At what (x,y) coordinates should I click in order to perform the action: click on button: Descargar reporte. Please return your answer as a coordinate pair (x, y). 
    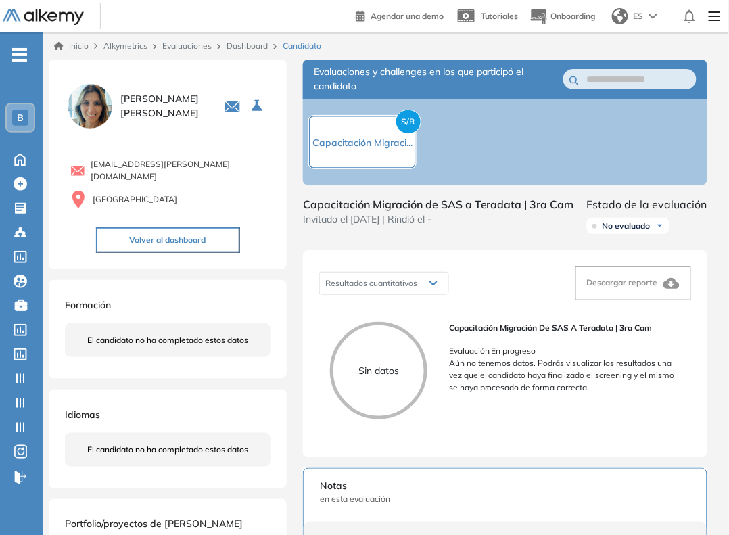
    Looking at the image, I should click on (633, 284).